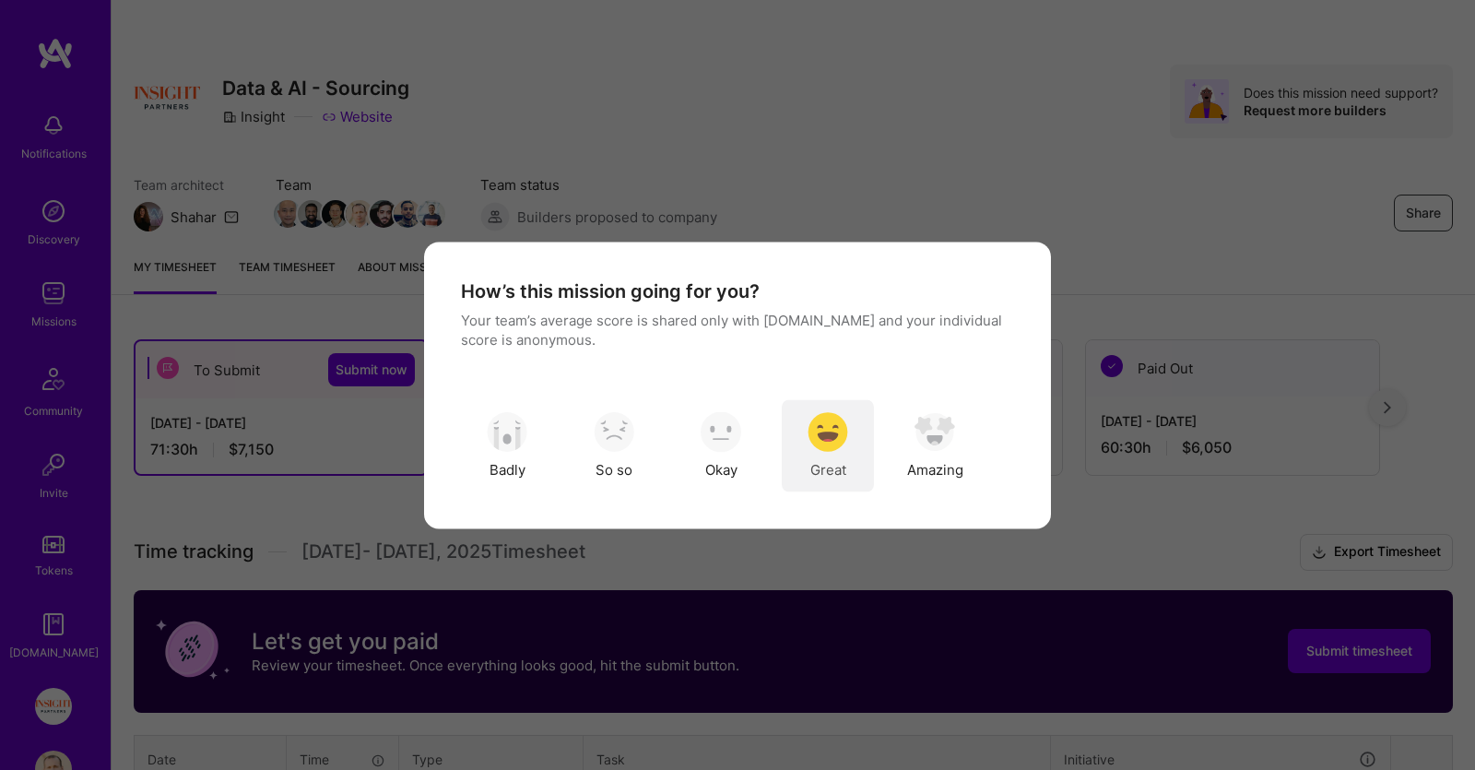 The width and height of the screenshot is (1475, 770). I want to click on span: So so, so click(614, 469).